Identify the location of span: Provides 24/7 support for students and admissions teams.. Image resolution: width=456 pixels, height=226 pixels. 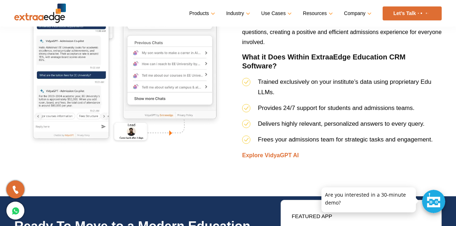
(336, 108).